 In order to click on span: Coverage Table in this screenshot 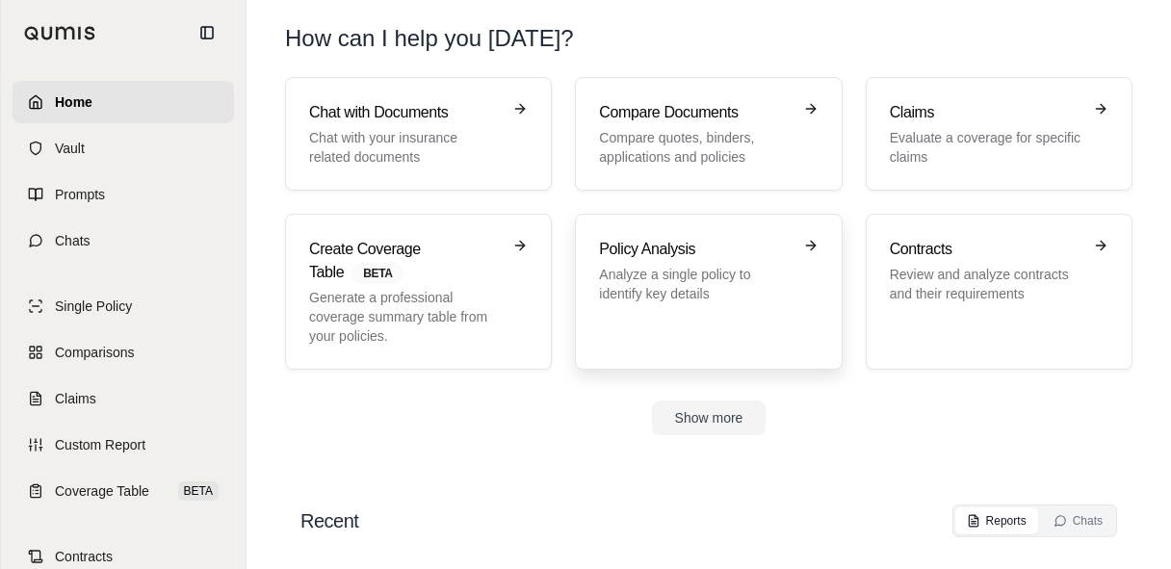, I will do `click(102, 491)`.